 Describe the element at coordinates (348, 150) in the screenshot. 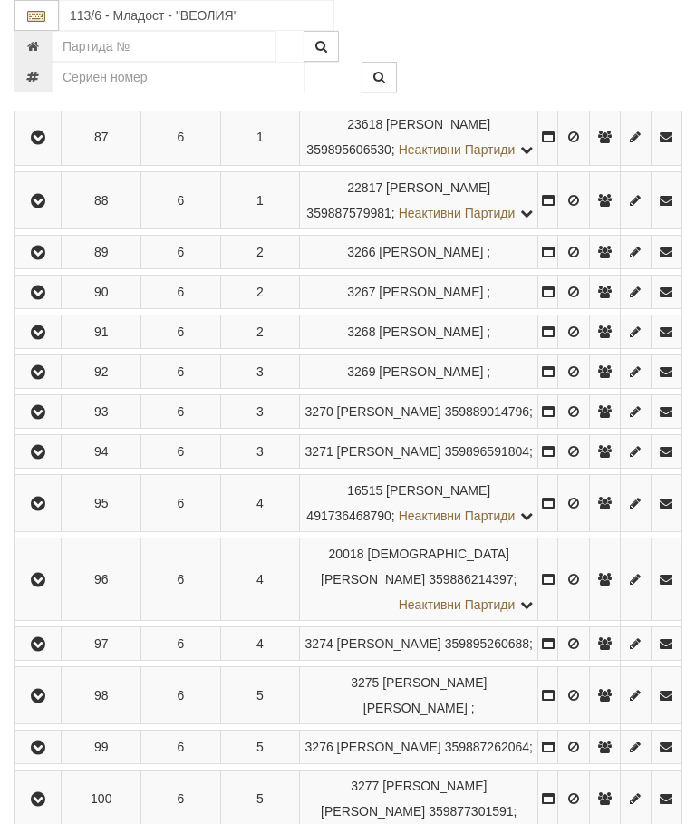

I see `span: 359895606530` at that location.